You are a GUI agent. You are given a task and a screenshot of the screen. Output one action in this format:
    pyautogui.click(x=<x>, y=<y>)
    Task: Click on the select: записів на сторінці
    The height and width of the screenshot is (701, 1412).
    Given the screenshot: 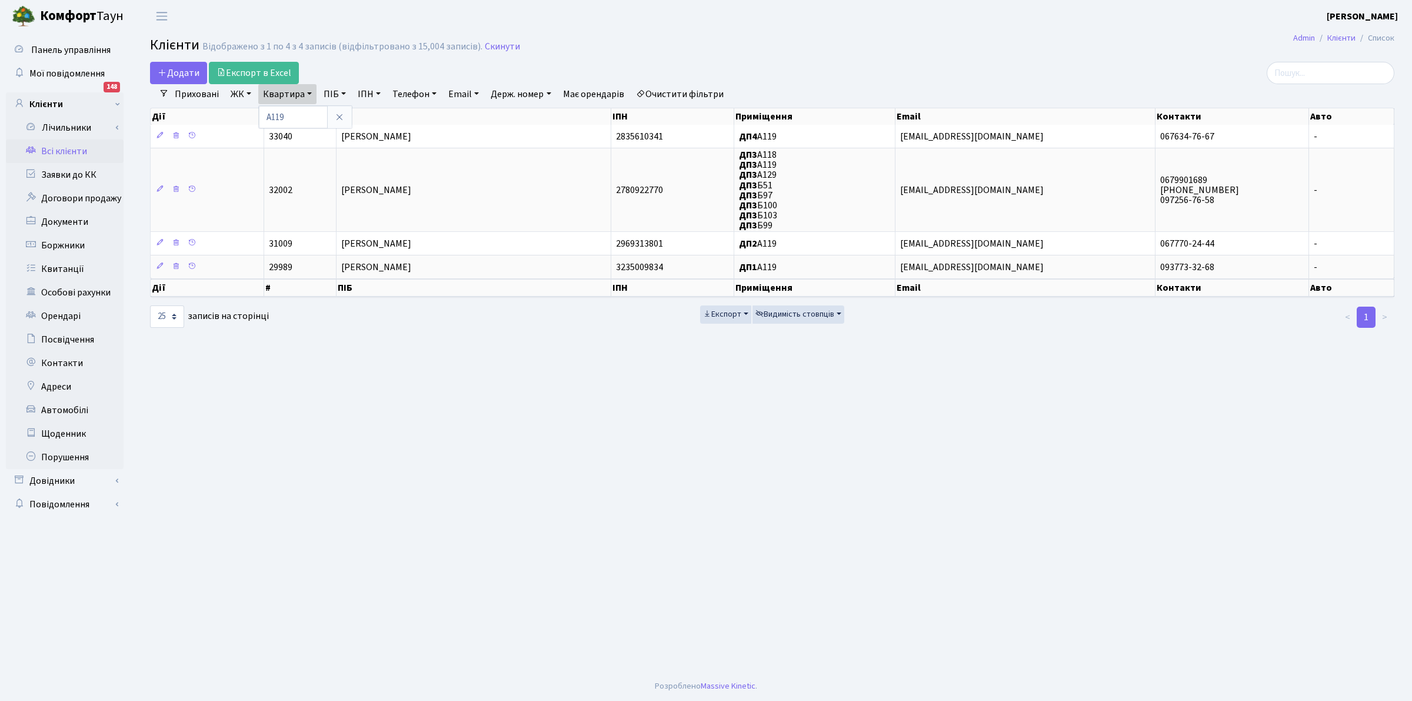 What is the action you would take?
    pyautogui.click(x=167, y=317)
    